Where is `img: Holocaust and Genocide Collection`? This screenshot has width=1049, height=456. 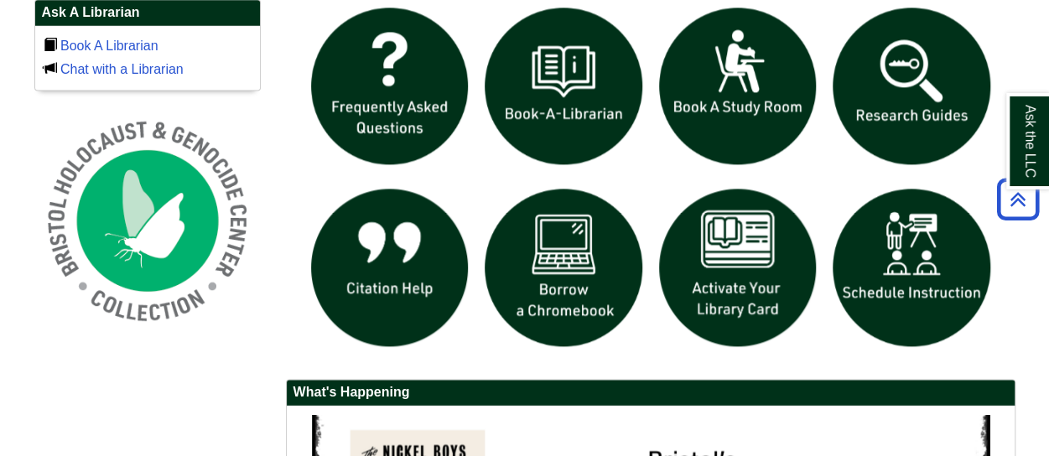 img: Holocaust and Genocide Collection is located at coordinates (148, 220).